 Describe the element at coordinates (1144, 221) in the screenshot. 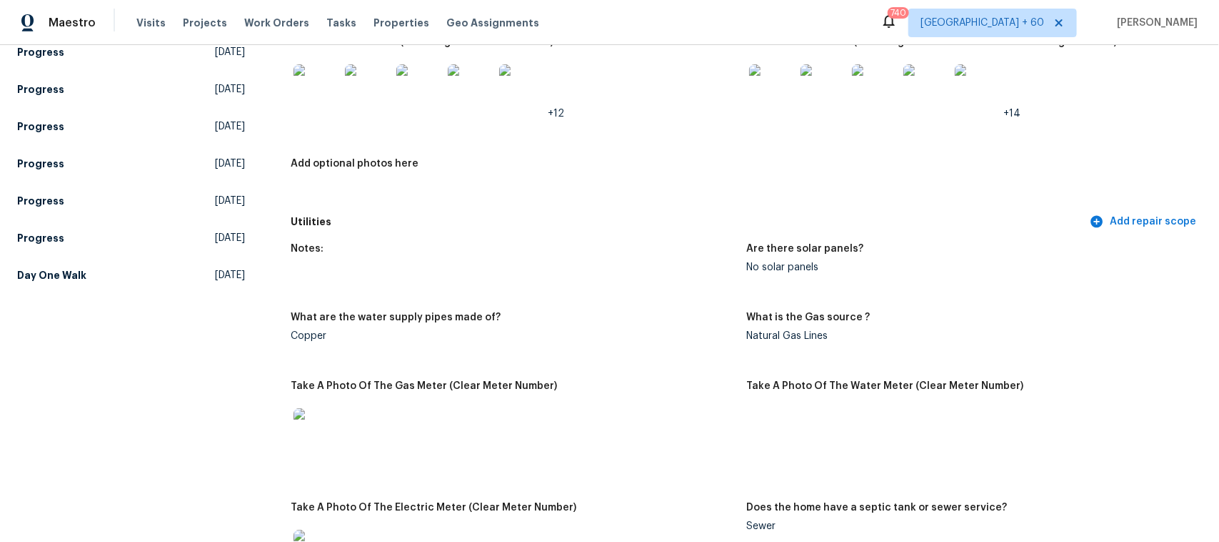

I see `button: Add repair scope` at that location.